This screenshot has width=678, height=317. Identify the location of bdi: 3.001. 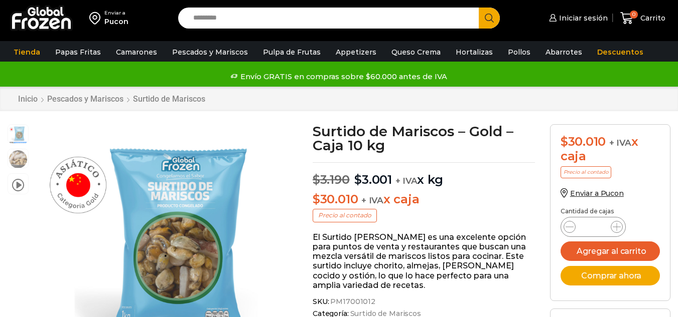
(373, 180).